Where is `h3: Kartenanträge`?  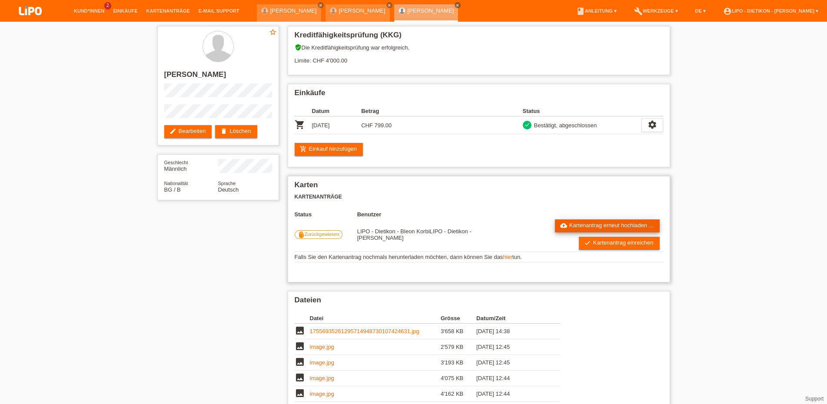 h3: Kartenanträge is located at coordinates (479, 197).